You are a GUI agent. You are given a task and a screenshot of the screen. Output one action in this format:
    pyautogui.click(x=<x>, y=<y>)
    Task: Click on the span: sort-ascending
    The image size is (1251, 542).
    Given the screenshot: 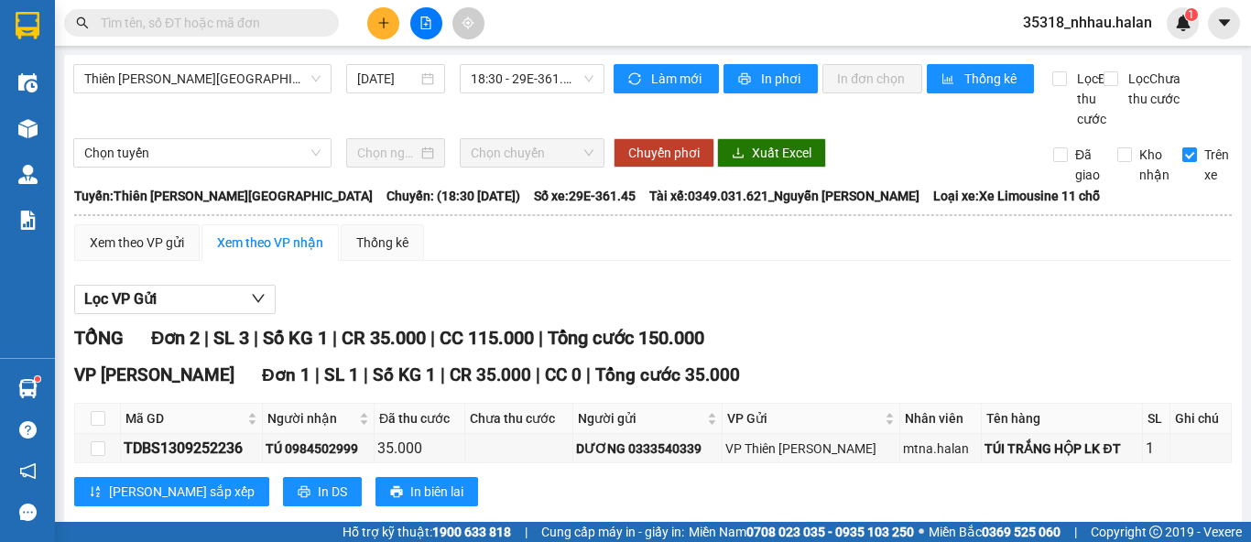 What is the action you would take?
    pyautogui.click(x=95, y=493)
    